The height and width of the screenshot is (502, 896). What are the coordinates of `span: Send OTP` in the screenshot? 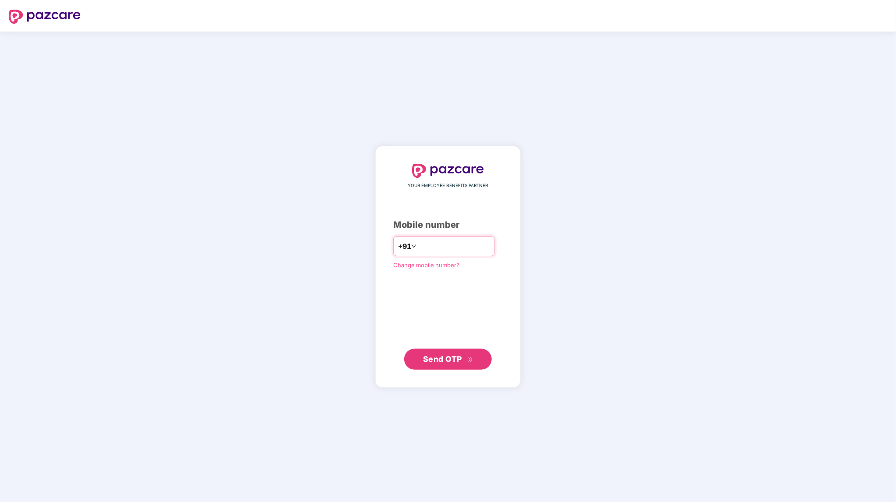 It's located at (443, 359).